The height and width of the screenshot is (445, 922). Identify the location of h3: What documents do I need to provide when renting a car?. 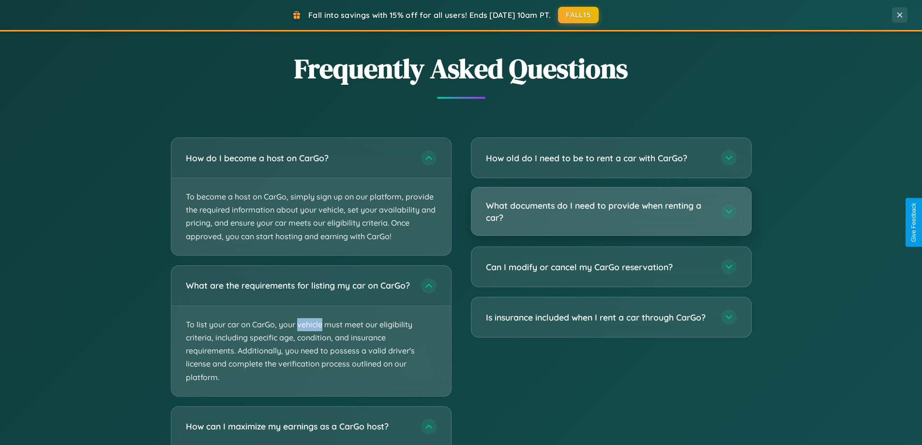
(598, 211).